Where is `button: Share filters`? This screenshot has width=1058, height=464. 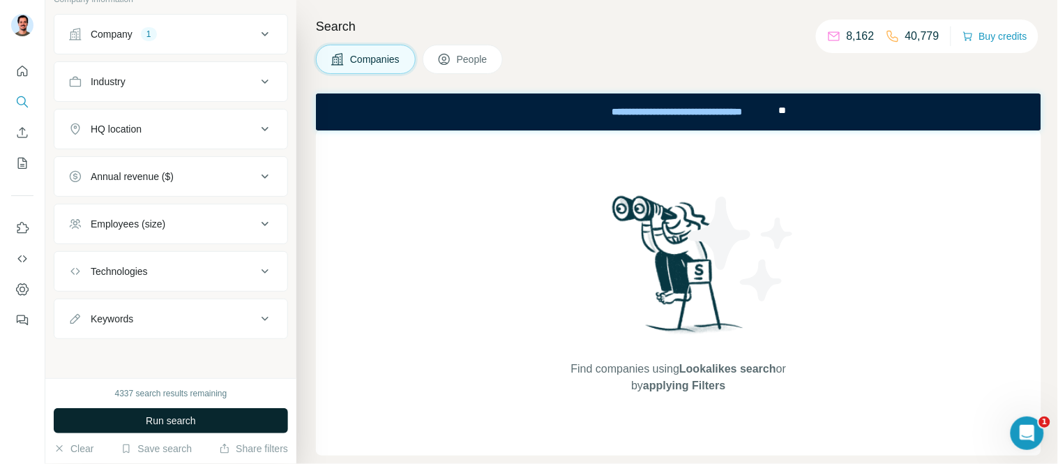
button: Share filters is located at coordinates (253, 449).